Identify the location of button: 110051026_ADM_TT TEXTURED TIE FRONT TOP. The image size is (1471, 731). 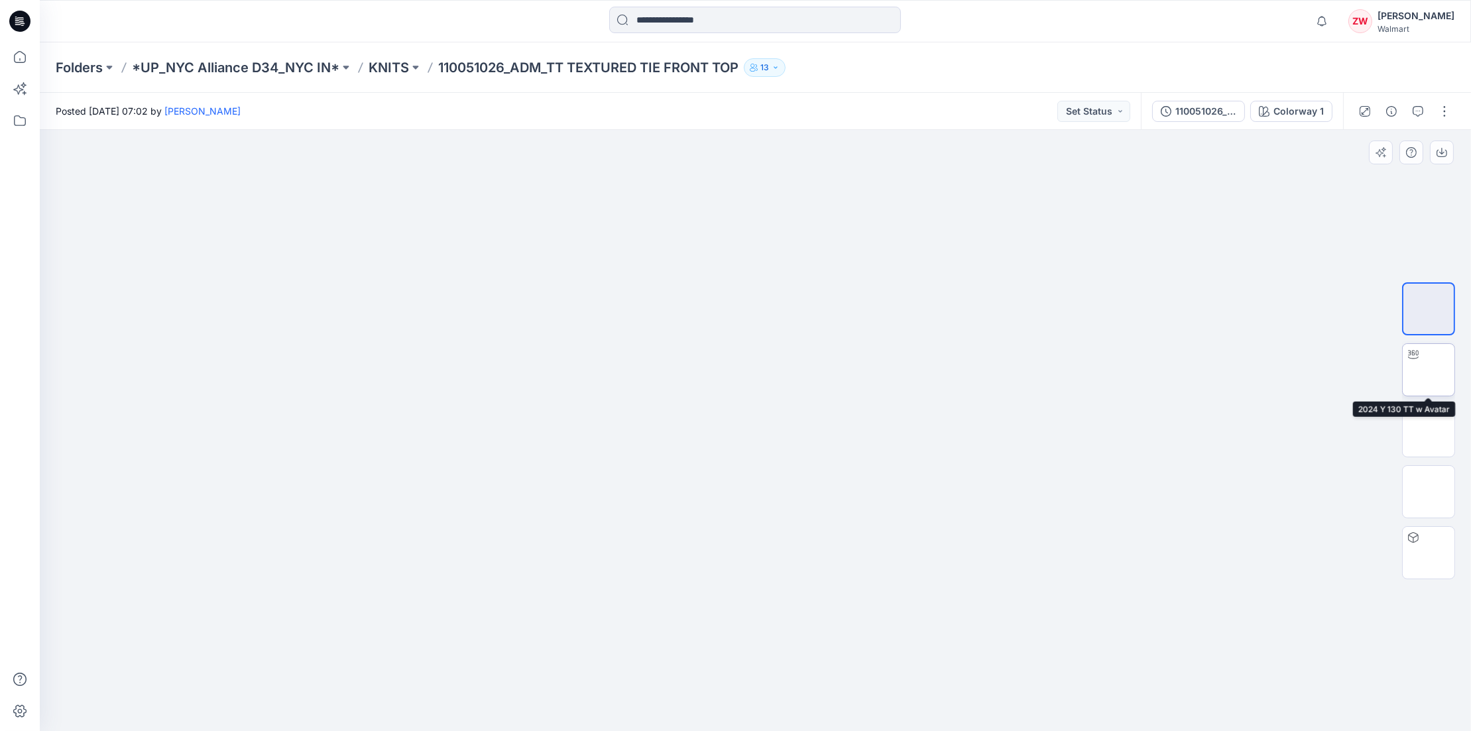
(1199, 111).